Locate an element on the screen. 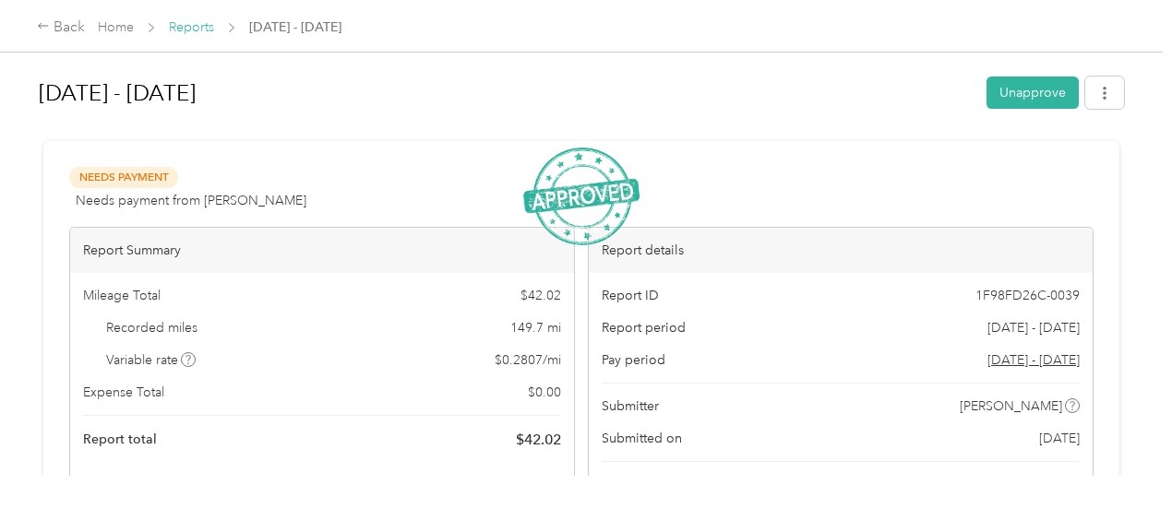 Image resolution: width=1172 pixels, height=508 pixels. div: Back is located at coordinates (61, 28).